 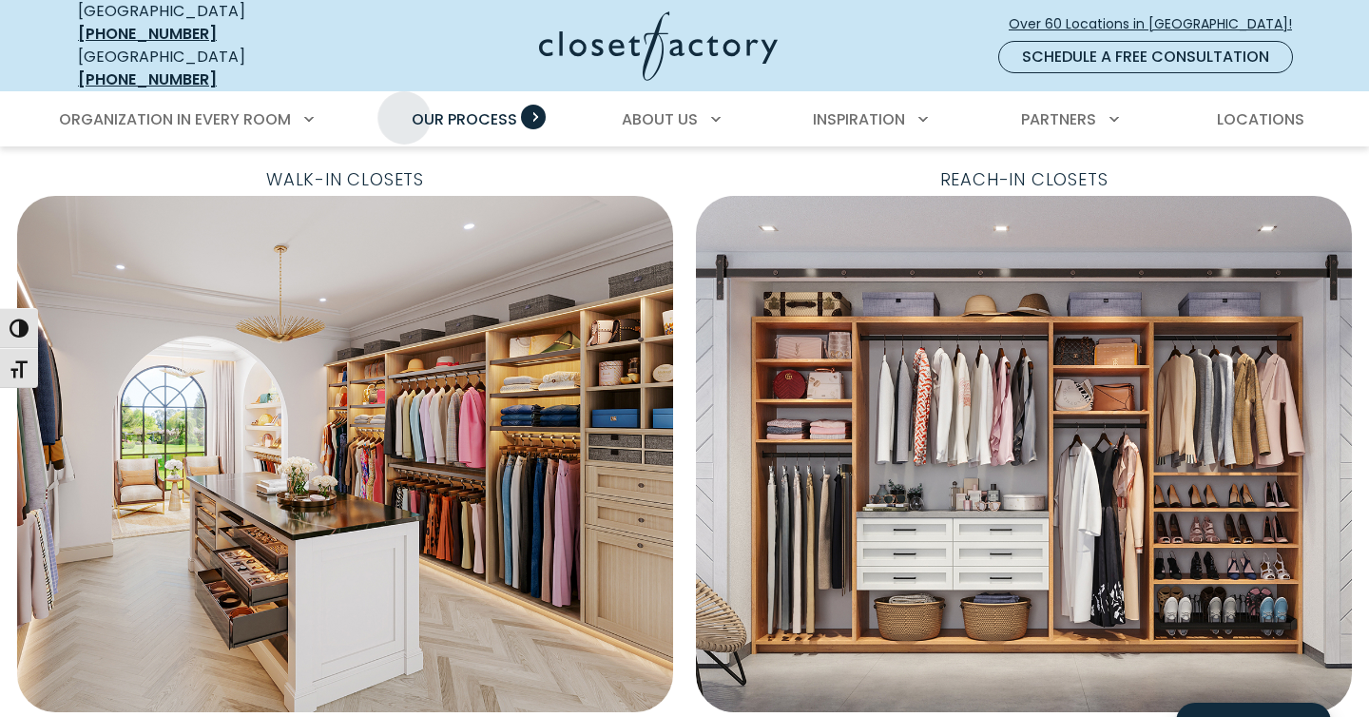 What do you see at coordinates (858, 119) in the screenshot?
I see `span: Inspiration` at bounding box center [858, 119].